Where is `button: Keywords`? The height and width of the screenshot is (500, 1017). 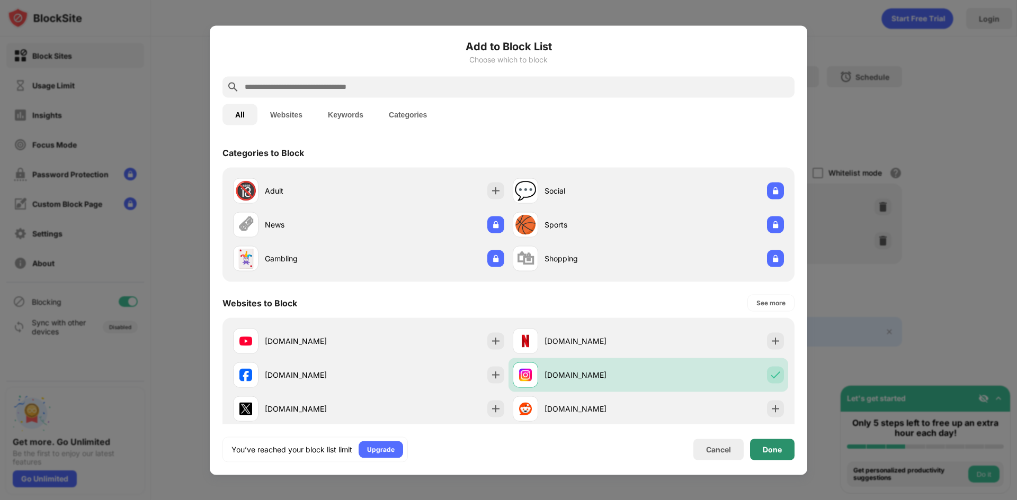
button: Keywords is located at coordinates (345, 114).